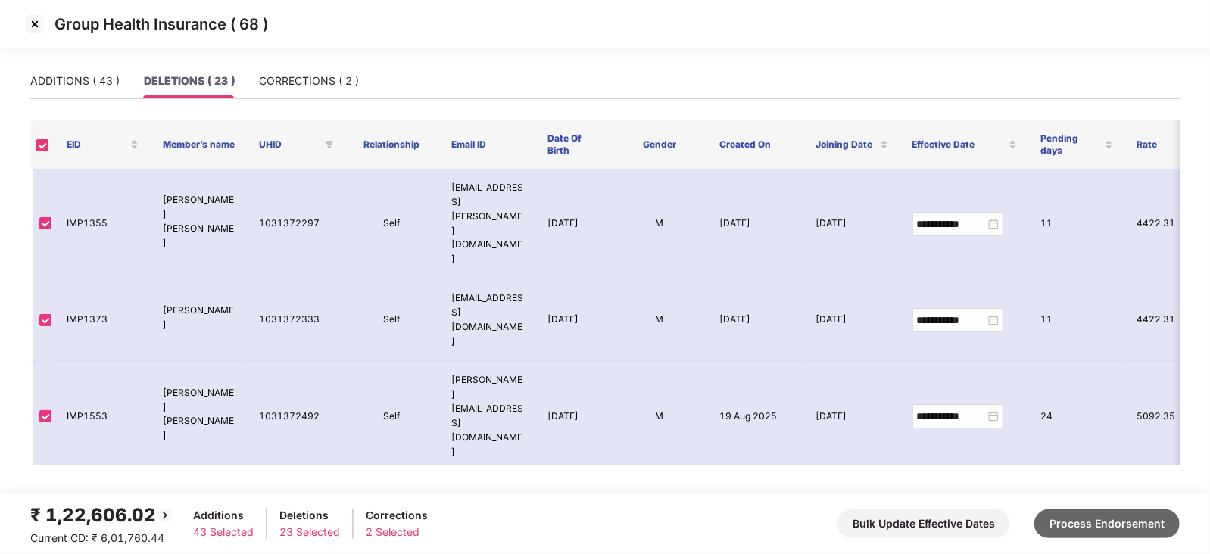 Image resolution: width=1210 pixels, height=554 pixels. What do you see at coordinates (289, 145) in the screenshot?
I see `span: UHID` at bounding box center [289, 145].